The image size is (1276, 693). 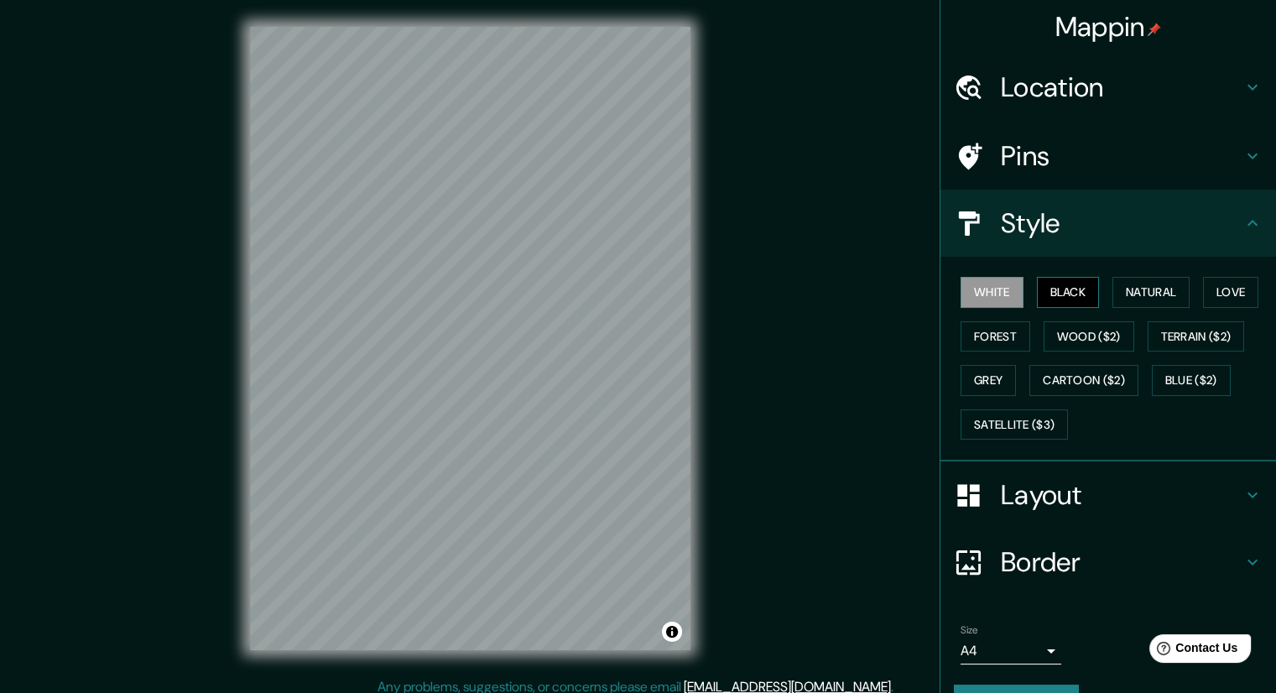 What do you see at coordinates (1108, 495) in the screenshot?
I see `div: Layout` at bounding box center [1108, 495].